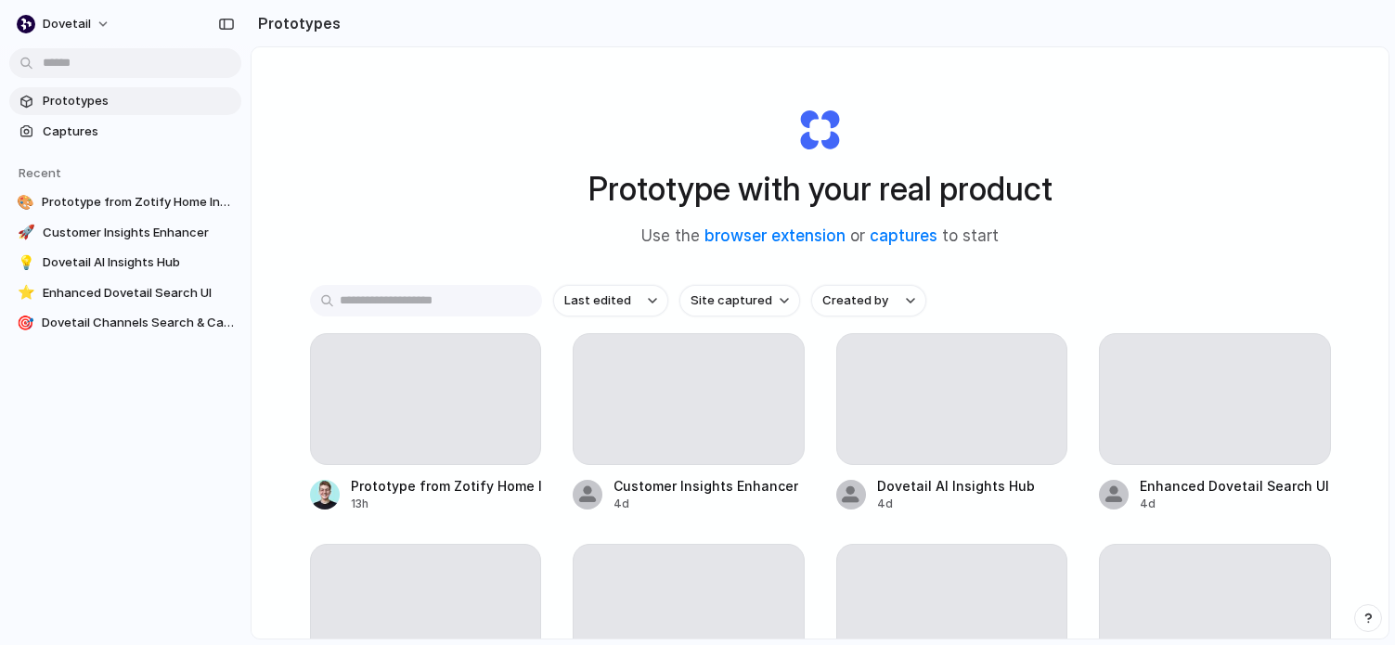 The width and height of the screenshot is (1395, 645). What do you see at coordinates (732, 301) in the screenshot?
I see `span: Site captured` at bounding box center [732, 301].